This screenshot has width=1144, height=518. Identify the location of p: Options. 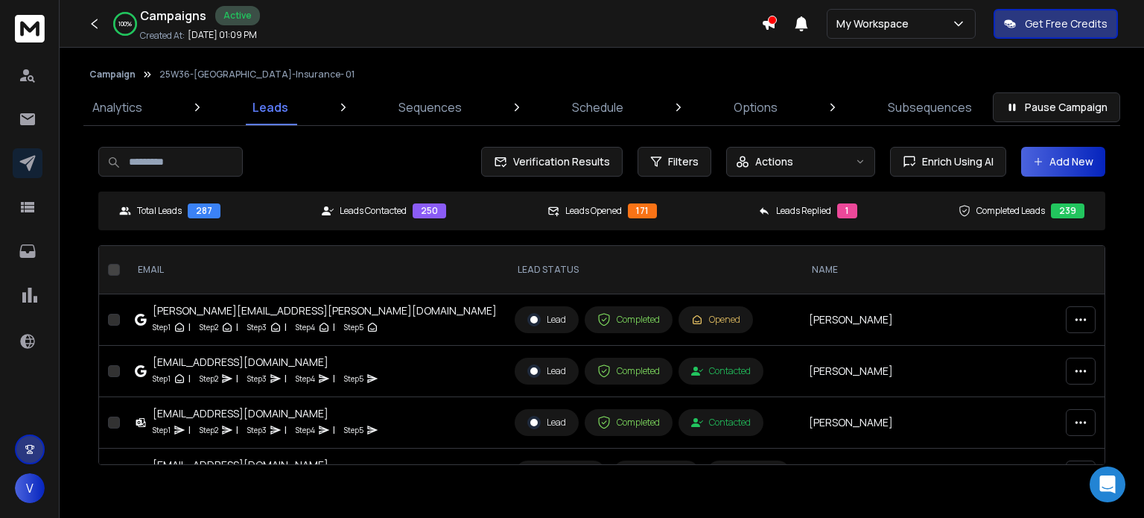
(755, 107).